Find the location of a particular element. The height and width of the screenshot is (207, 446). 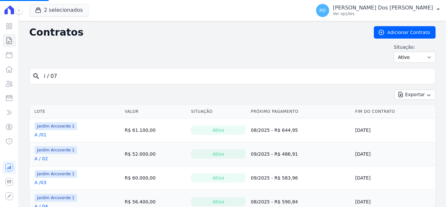

a: 09/2025 - R$ 486,91 is located at coordinates (274, 154).